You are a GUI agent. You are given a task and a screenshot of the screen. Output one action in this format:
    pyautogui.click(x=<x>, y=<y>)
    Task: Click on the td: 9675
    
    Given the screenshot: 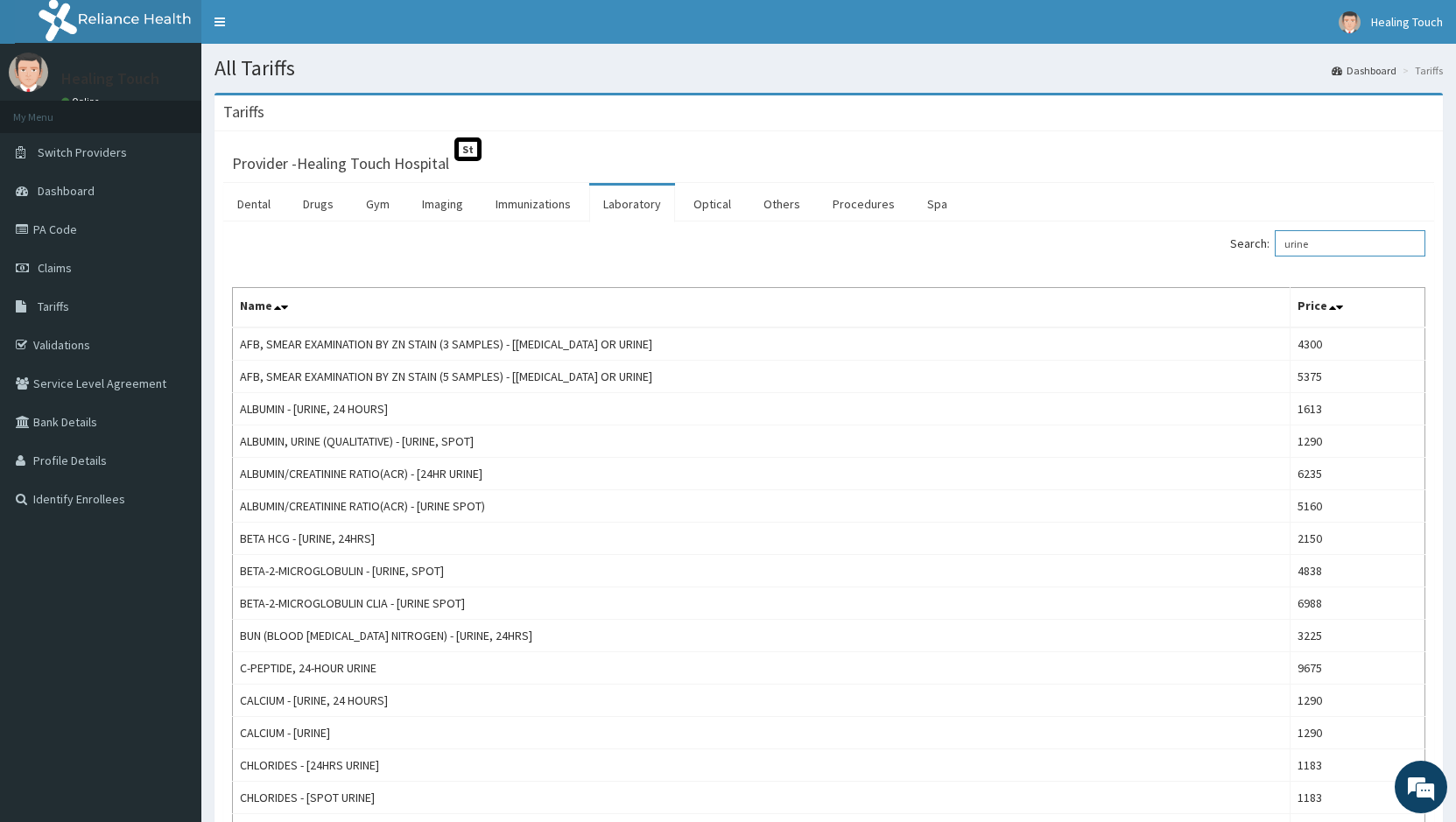 What is the action you would take?
    pyautogui.click(x=1358, y=668)
    